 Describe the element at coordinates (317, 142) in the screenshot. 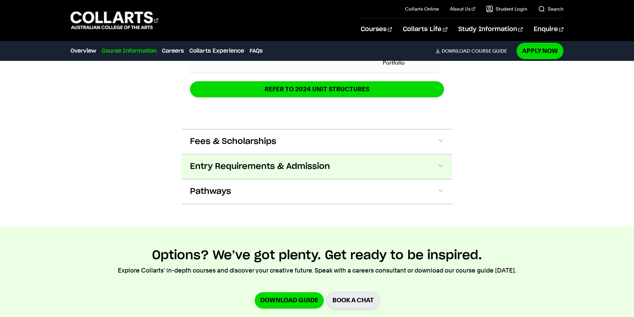

I see `button: Fees & Scholarships` at that location.